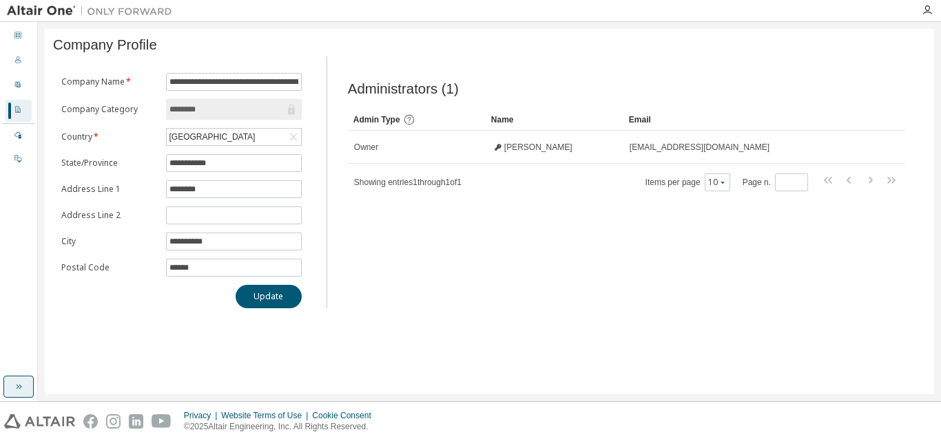 This screenshot has height=441, width=941. What do you see at coordinates (202, 416) in the screenshot?
I see `div: Privacy` at bounding box center [202, 416].